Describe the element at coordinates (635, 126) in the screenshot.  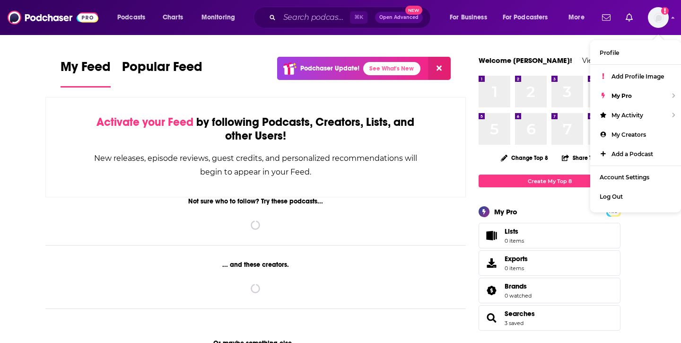
I see `ul: Show profile menu` at that location.